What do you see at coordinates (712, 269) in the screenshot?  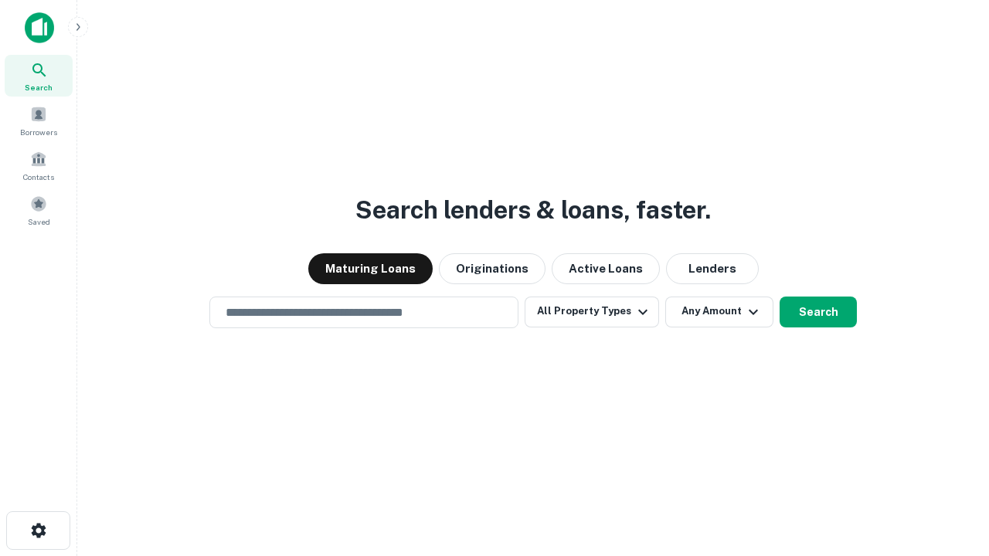 I see `button: Lenders` at bounding box center [712, 269].